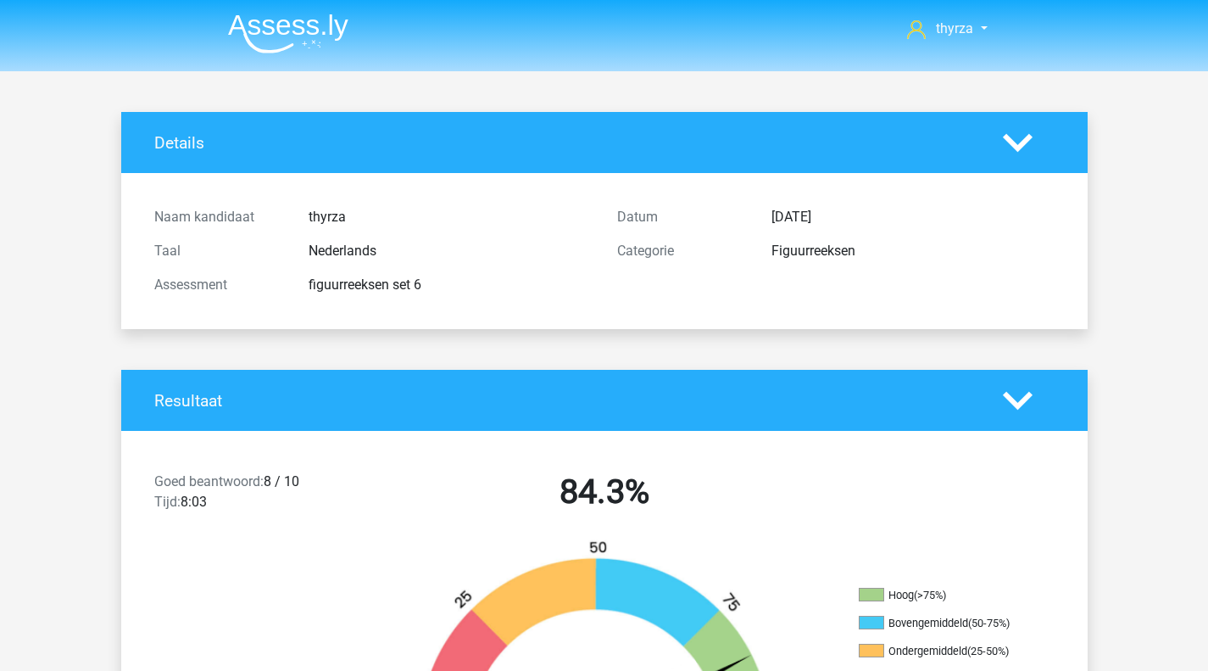 This screenshot has height=671, width=1208. Describe the element at coordinates (219, 285) in the screenshot. I see `div: Assessment` at that location.